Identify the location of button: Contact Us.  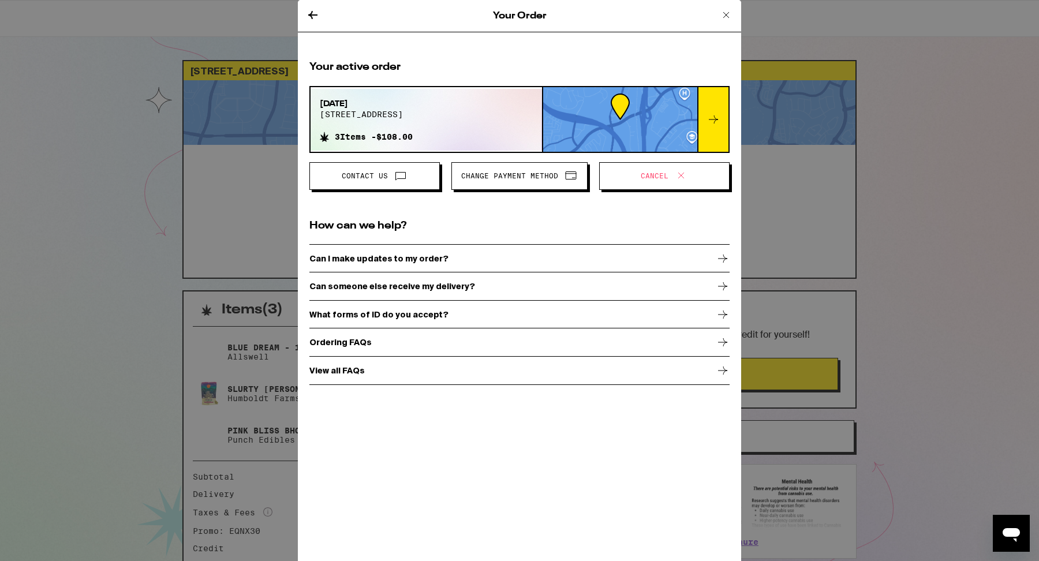
(375, 176).